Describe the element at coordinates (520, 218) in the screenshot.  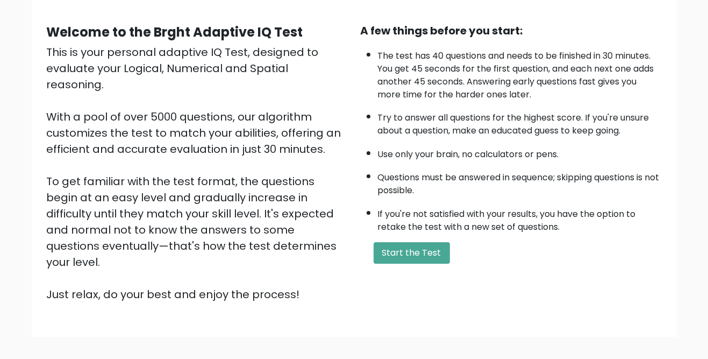
I see `li: If you're not satisfied with your results, you have the option to retake the test with a new set ...` at that location.